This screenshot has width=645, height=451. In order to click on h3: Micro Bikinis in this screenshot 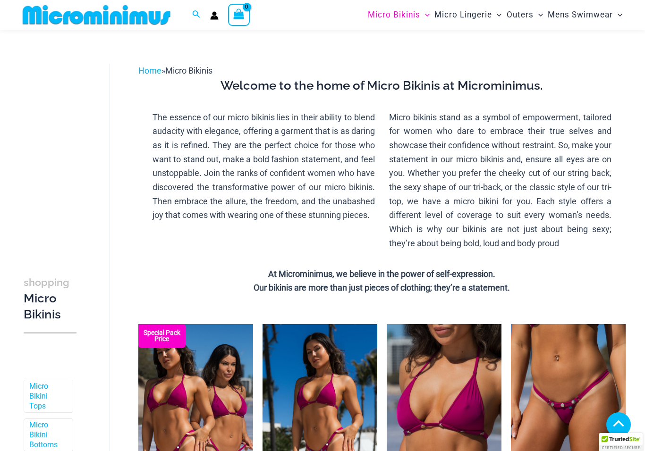, I will do `click(50, 298)`.